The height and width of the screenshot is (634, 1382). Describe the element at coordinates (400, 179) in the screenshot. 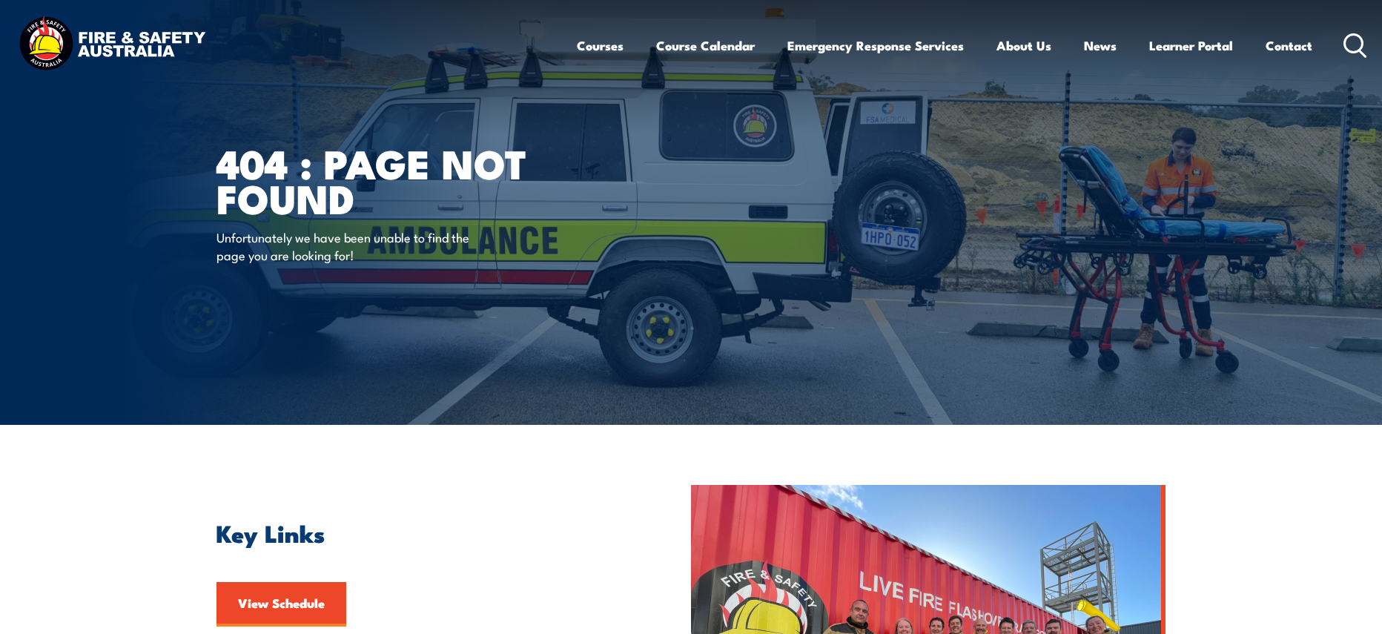

I see `h1: 404 : Page Not Found` at that location.